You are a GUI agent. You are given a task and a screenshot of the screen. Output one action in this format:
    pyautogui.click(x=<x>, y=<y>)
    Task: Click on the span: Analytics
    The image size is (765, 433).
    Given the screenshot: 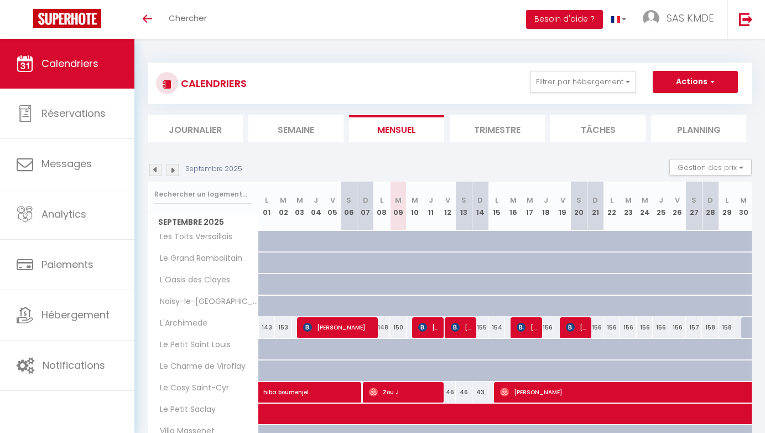 What is the action you would take?
    pyautogui.click(x=64, y=213)
    